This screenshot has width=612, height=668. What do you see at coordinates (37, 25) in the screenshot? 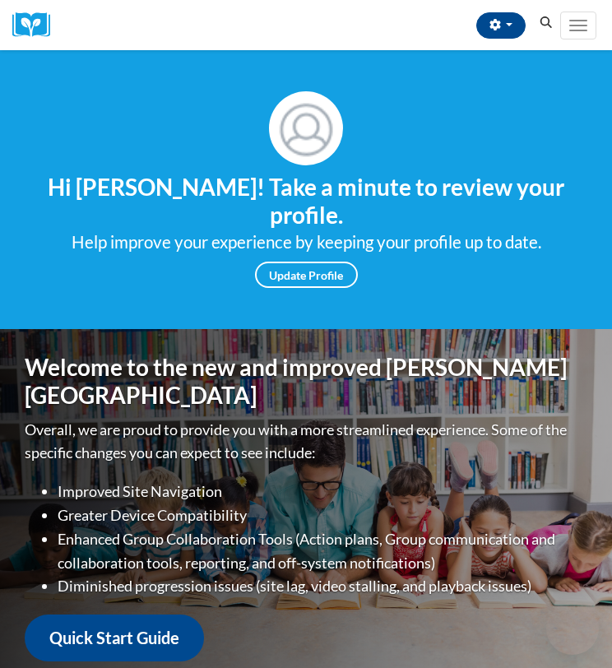
I see `a: Cox Campus` at bounding box center [37, 25].